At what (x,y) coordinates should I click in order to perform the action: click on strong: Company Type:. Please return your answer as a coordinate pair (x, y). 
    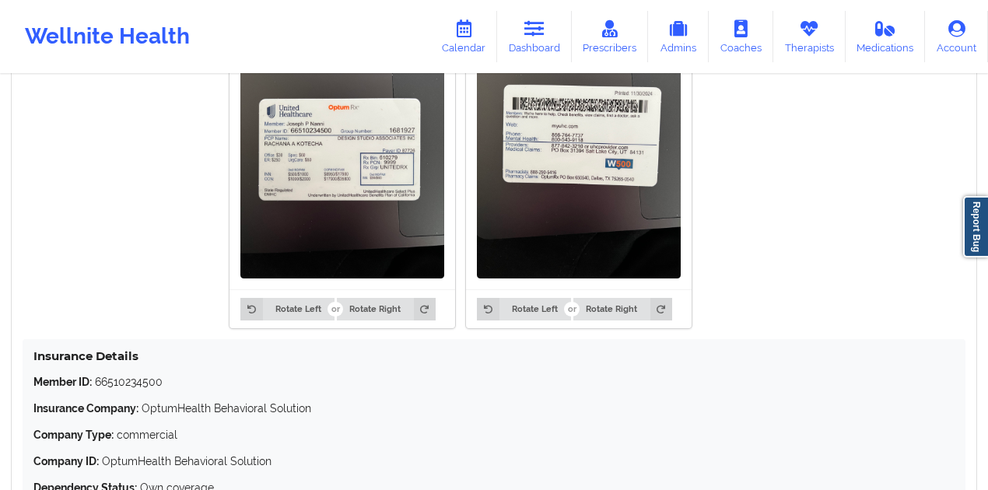
    Looking at the image, I should click on (73, 435).